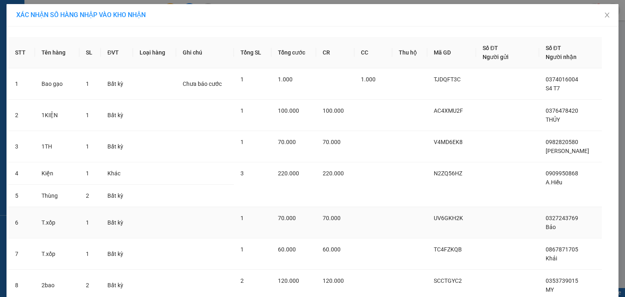 The image size is (625, 297). Describe the element at coordinates (22, 115) in the screenshot. I see `td: 2` at that location.